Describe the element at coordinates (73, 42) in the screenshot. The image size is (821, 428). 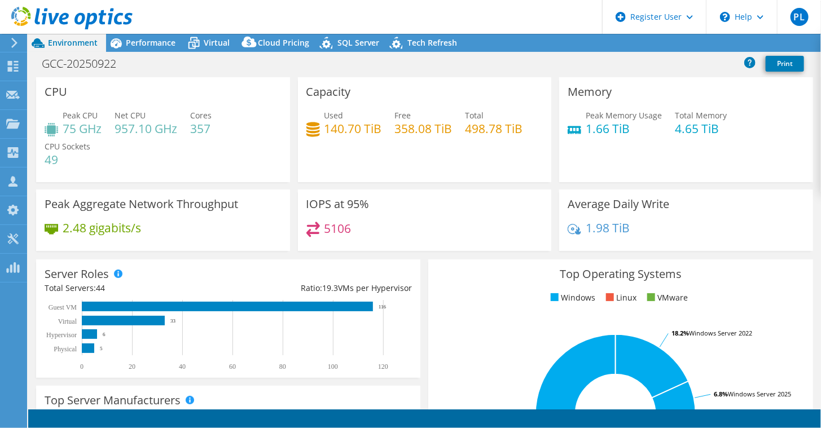
I see `span: Environment` at that location.